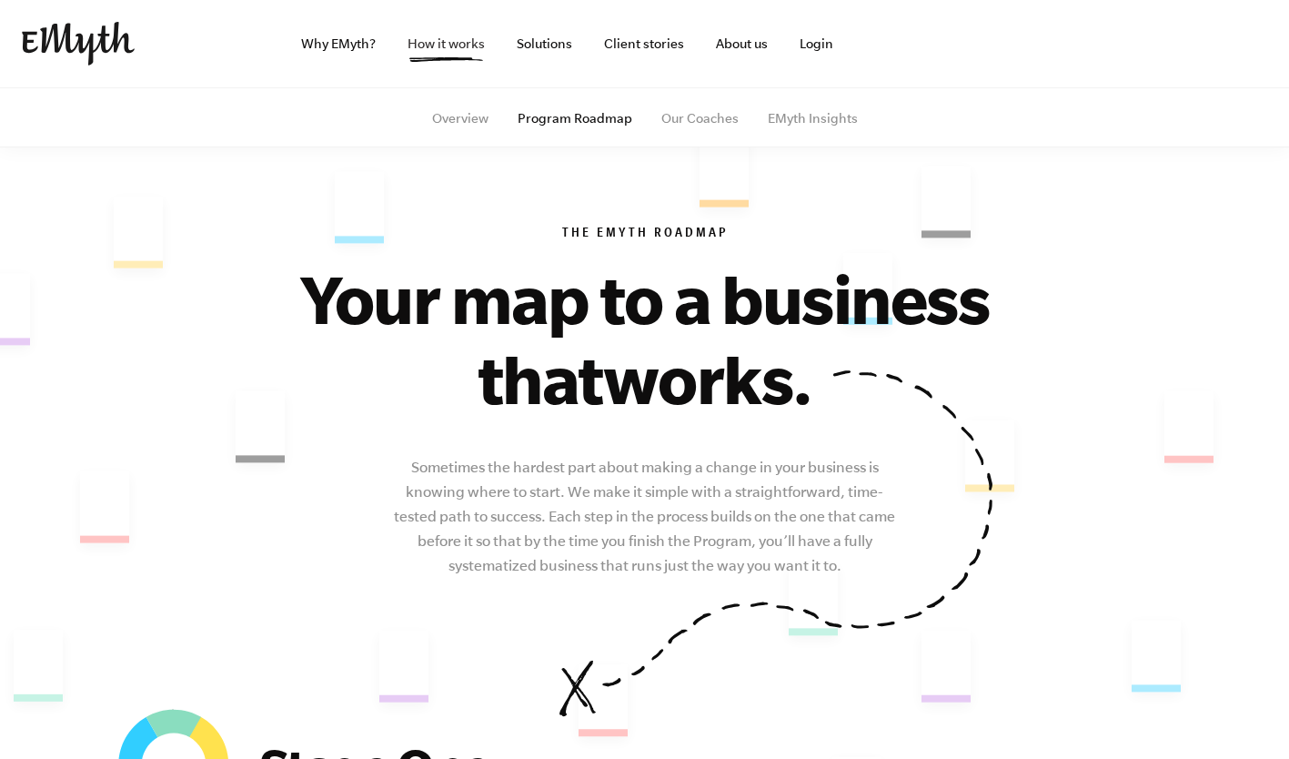 This screenshot has height=759, width=1289. I want to click on a: Our Coaches, so click(700, 118).